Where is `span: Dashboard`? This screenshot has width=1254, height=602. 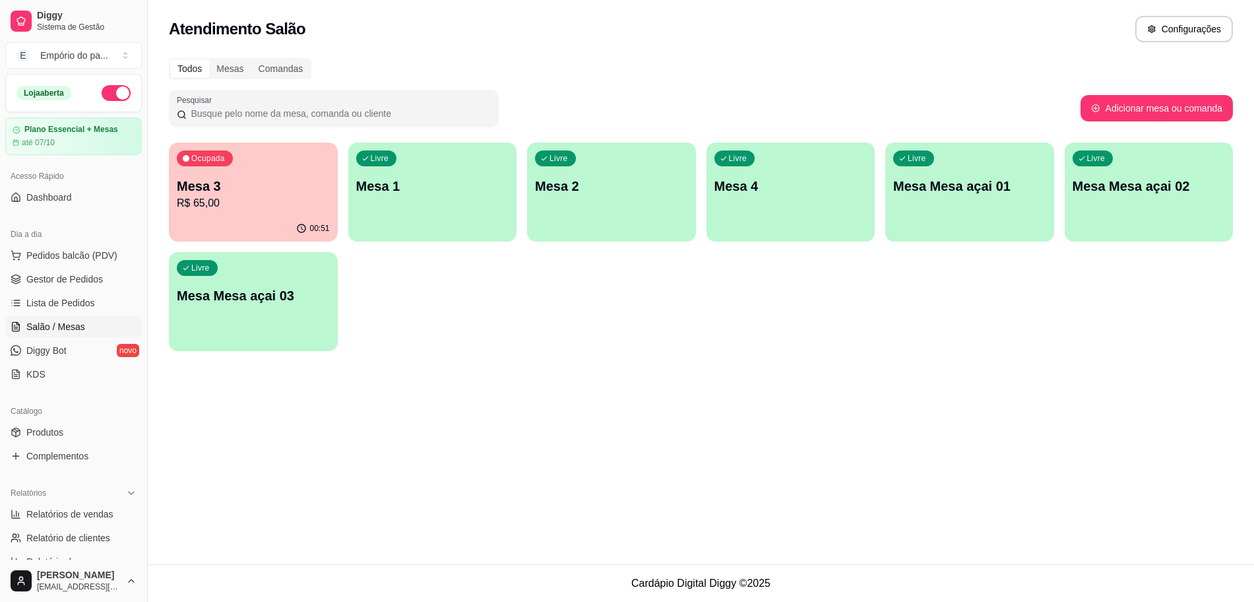
span: Dashboard is located at coordinates (49, 197).